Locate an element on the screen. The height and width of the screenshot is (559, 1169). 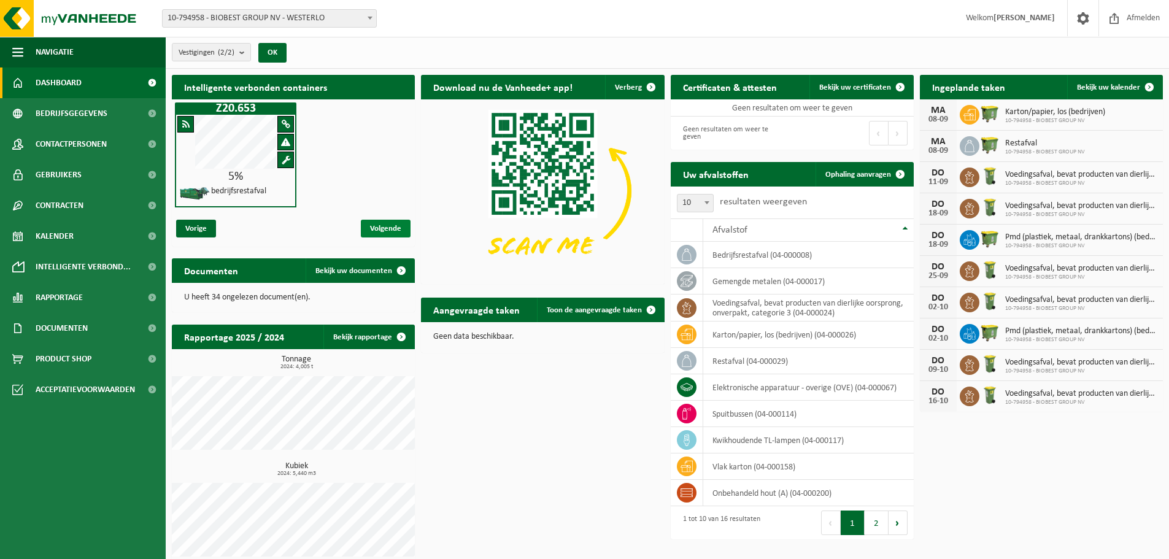
span: Karton/papier, los (bedrijven) is located at coordinates (1055, 112).